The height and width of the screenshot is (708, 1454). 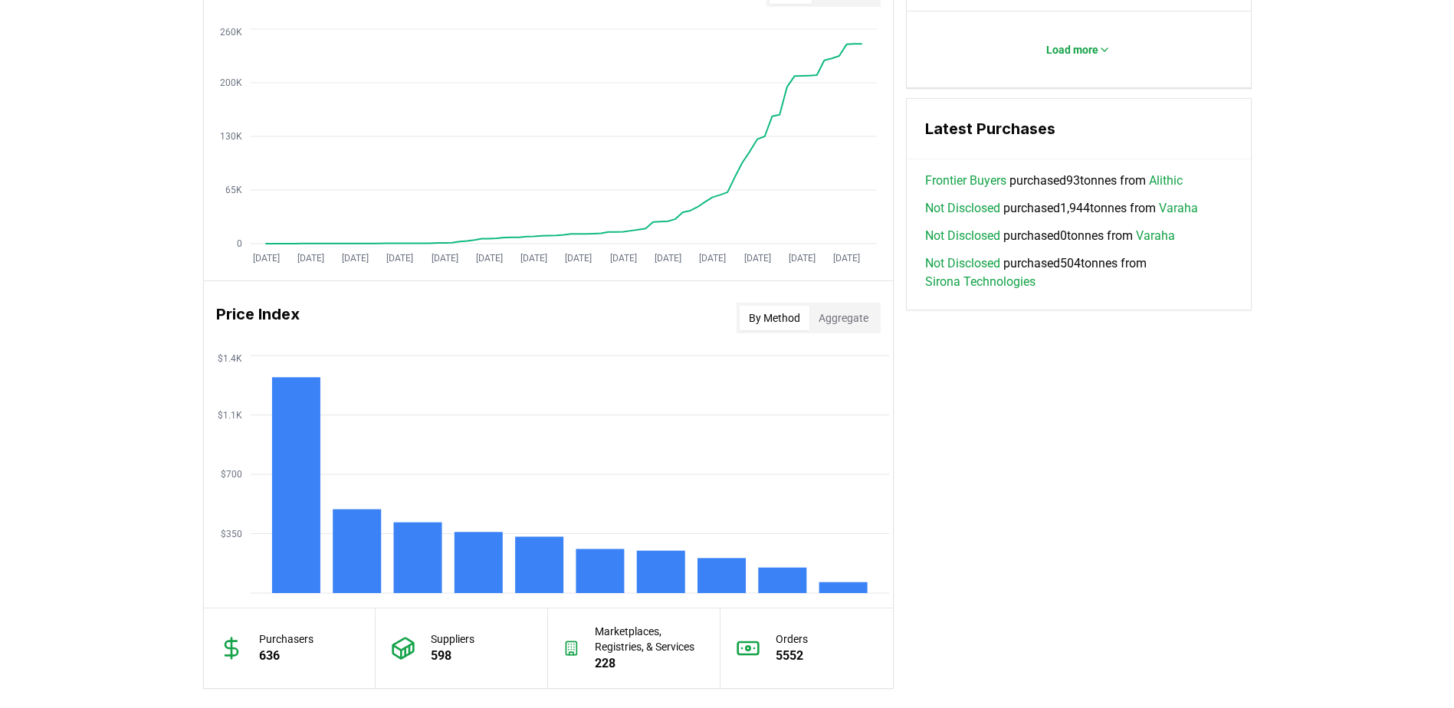 What do you see at coordinates (234, 190) in the screenshot?
I see `tspan: 65K` at bounding box center [234, 190].